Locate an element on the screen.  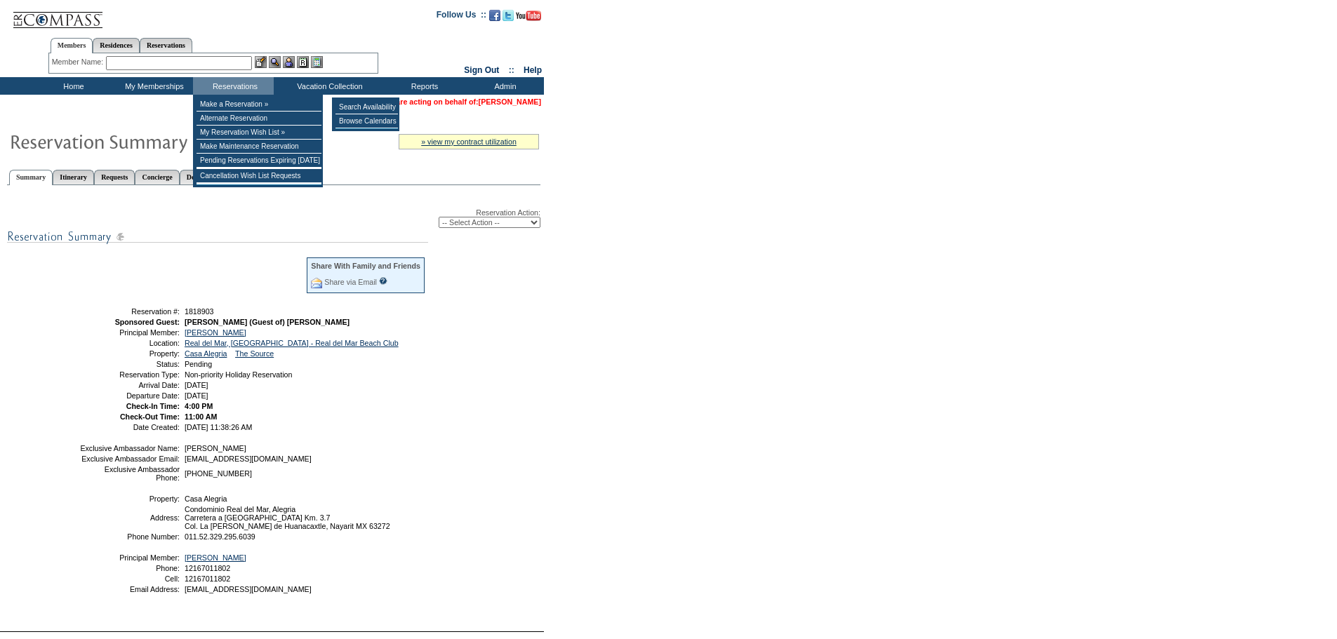
strong: Sponsored Guest: is located at coordinates (147, 322).